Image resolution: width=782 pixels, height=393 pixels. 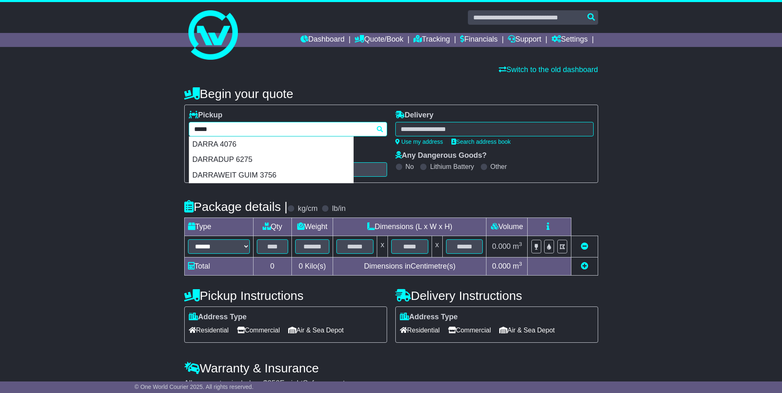 I want to click on label: lb/in, so click(x=338, y=209).